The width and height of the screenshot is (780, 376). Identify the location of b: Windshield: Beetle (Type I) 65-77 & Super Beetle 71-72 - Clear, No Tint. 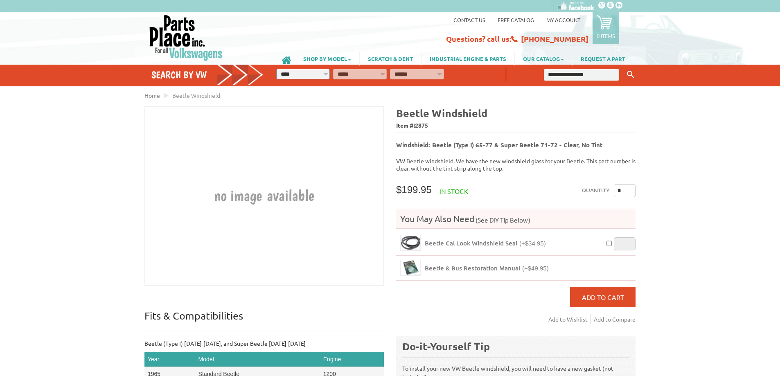
(500, 145).